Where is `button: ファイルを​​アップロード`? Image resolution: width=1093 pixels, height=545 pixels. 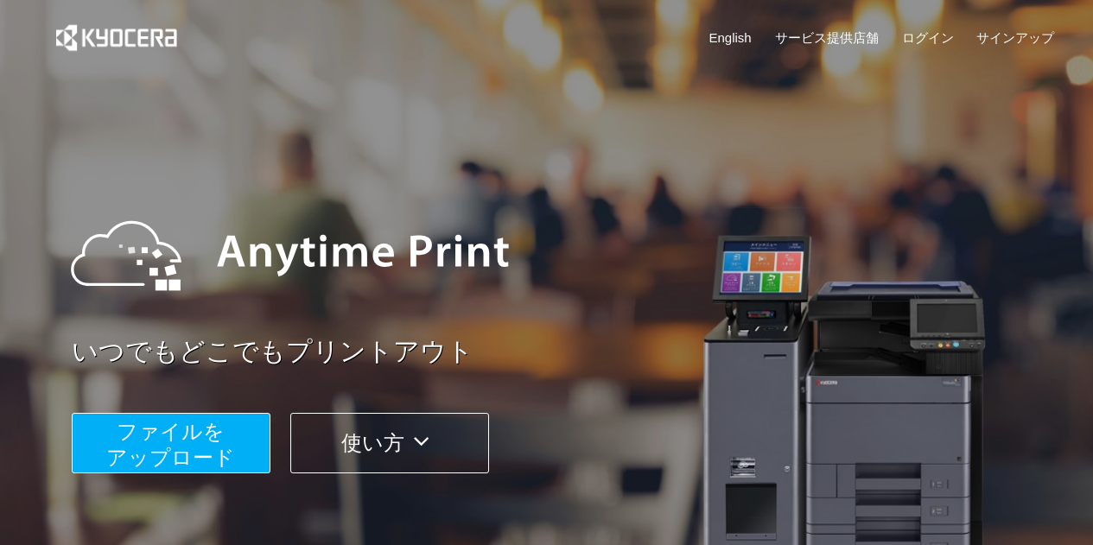 button: ファイルを​​アップロード is located at coordinates (171, 443).